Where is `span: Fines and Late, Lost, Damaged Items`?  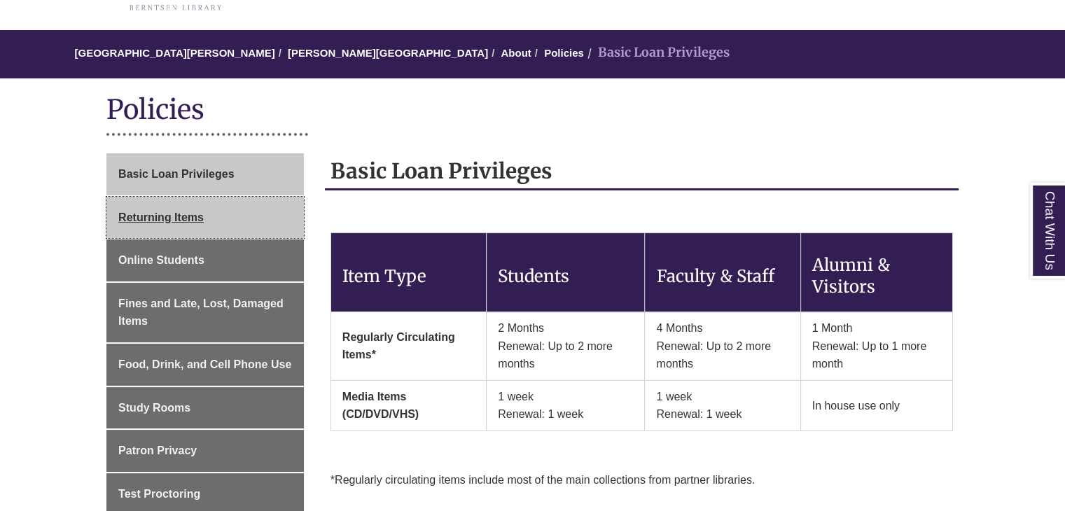 span: Fines and Late, Lost, Damaged Items is located at coordinates (201, 312).